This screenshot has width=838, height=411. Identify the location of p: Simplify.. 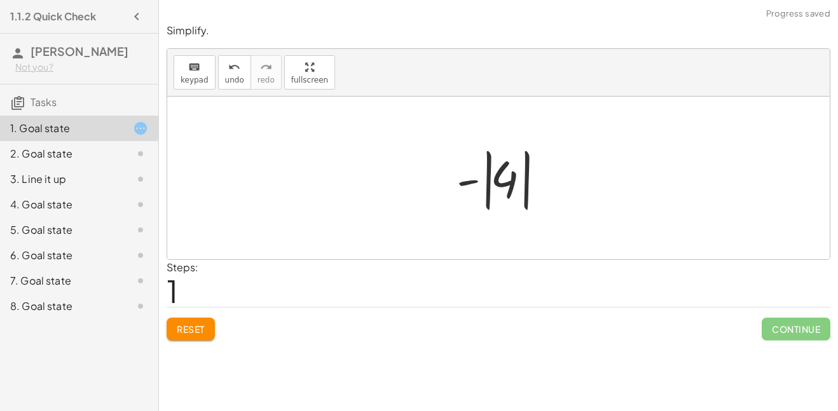
(498, 31).